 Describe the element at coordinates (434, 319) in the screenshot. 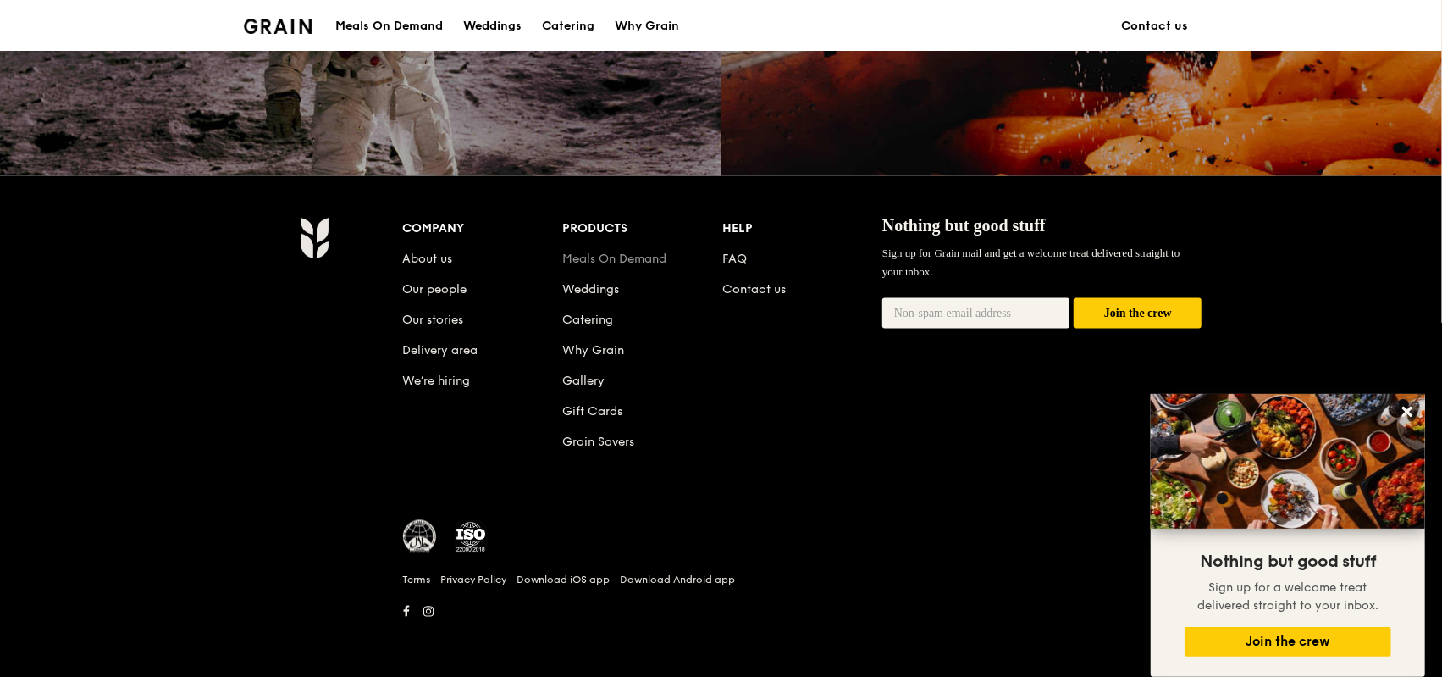

I see `a: Our stories` at that location.